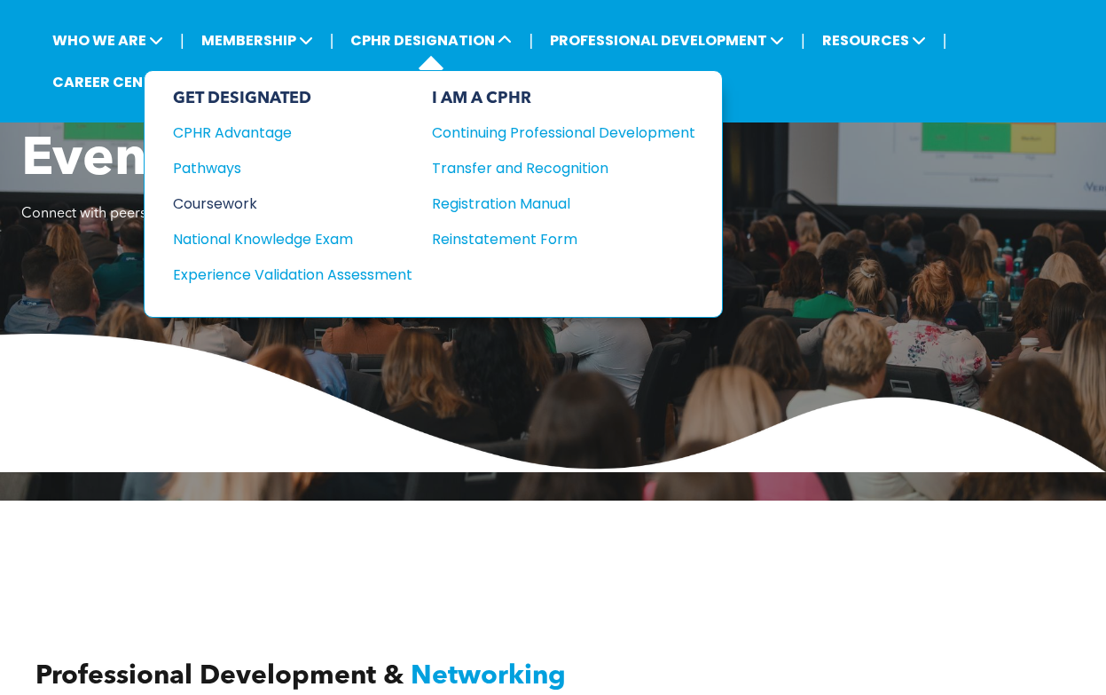 The height and width of the screenshot is (695, 1106). I want to click on span: Networking, so click(488, 676).